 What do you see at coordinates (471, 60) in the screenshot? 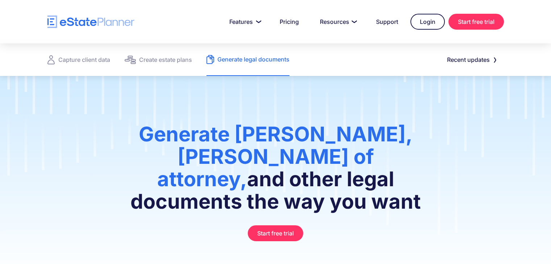
I see `a: Recent updates` at bounding box center [471, 60].